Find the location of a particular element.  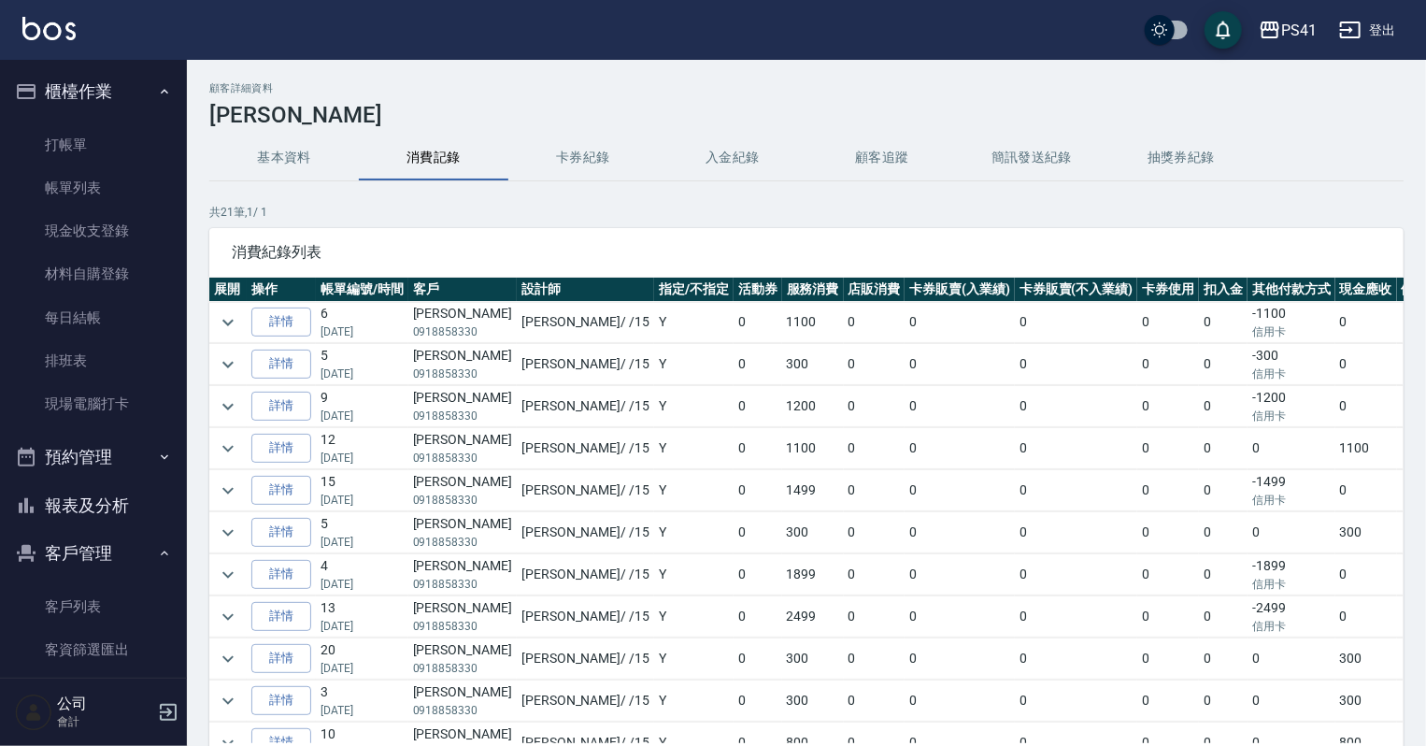

div: PS41 is located at coordinates (1299, 30).